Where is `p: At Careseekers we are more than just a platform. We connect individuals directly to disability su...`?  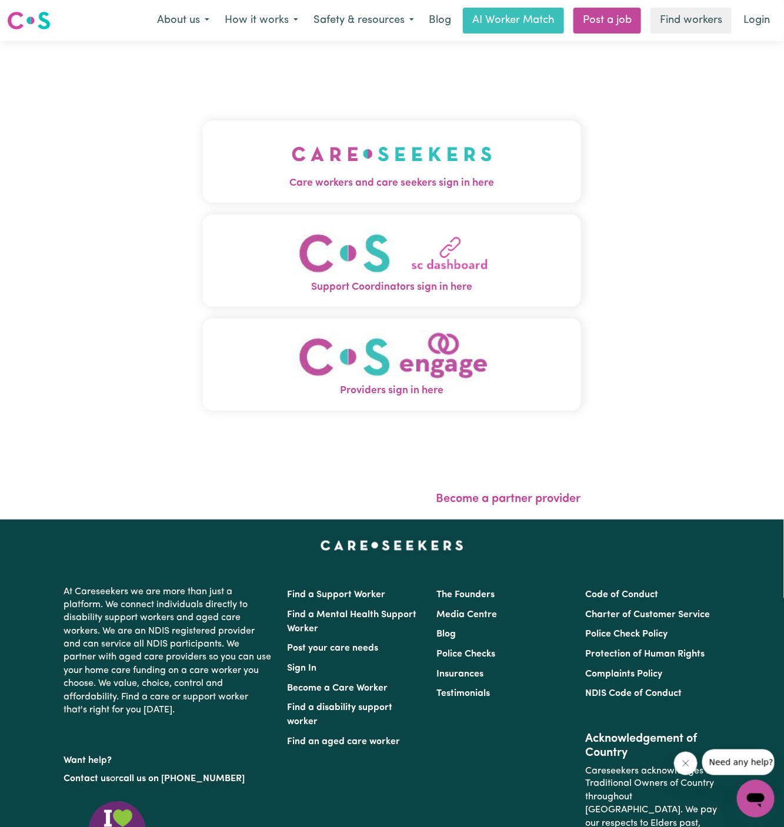
p: At Careseekers we are more than just a platform. We connect individuals directly to disability su... is located at coordinates (169, 651).